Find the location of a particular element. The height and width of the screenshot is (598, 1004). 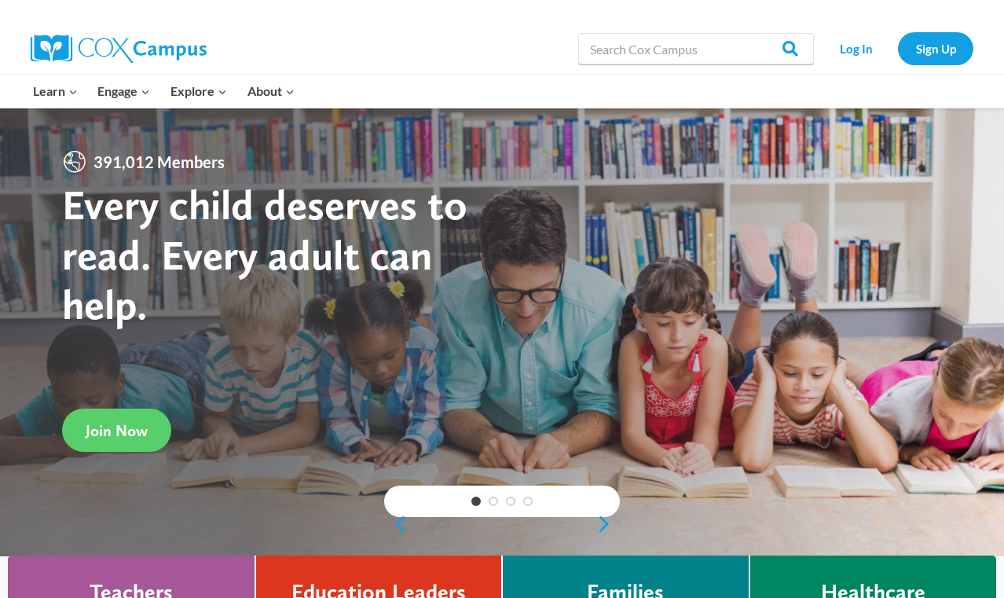

nav: Primary Navigation is located at coordinates (163, 91).